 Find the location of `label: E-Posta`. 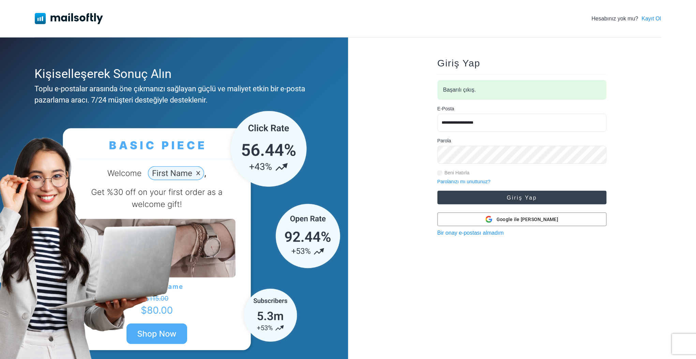

label: E-Posta is located at coordinates (446, 109).